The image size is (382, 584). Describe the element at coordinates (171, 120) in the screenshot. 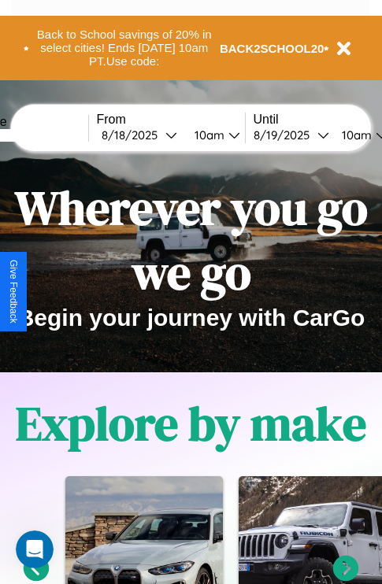

I see `label: From` at that location.